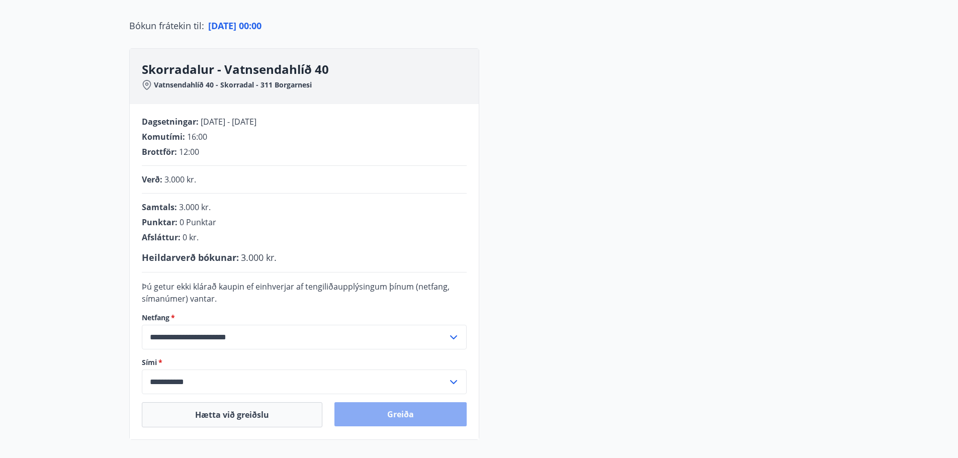 This screenshot has width=958, height=458. Describe the element at coordinates (189, 152) in the screenshot. I see `span: 12:00` at that location.